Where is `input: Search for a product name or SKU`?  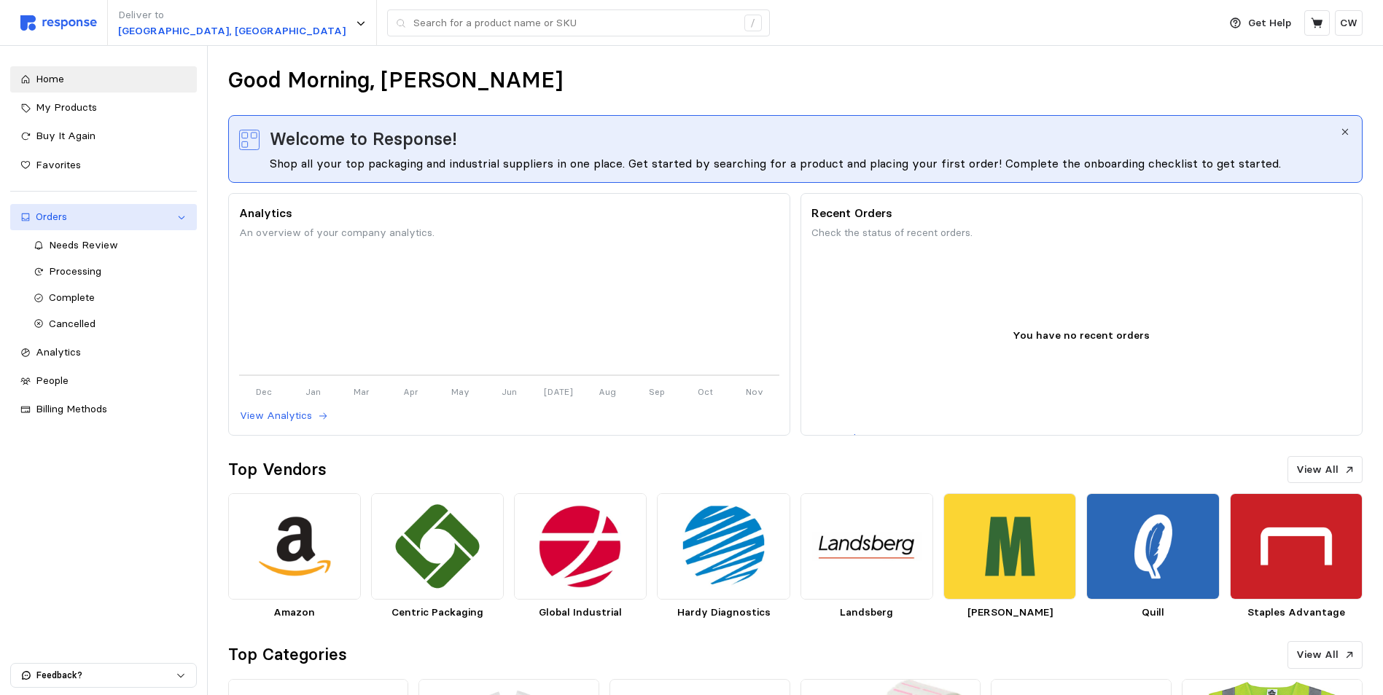 input: Search for a product name or SKU is located at coordinates (574, 23).